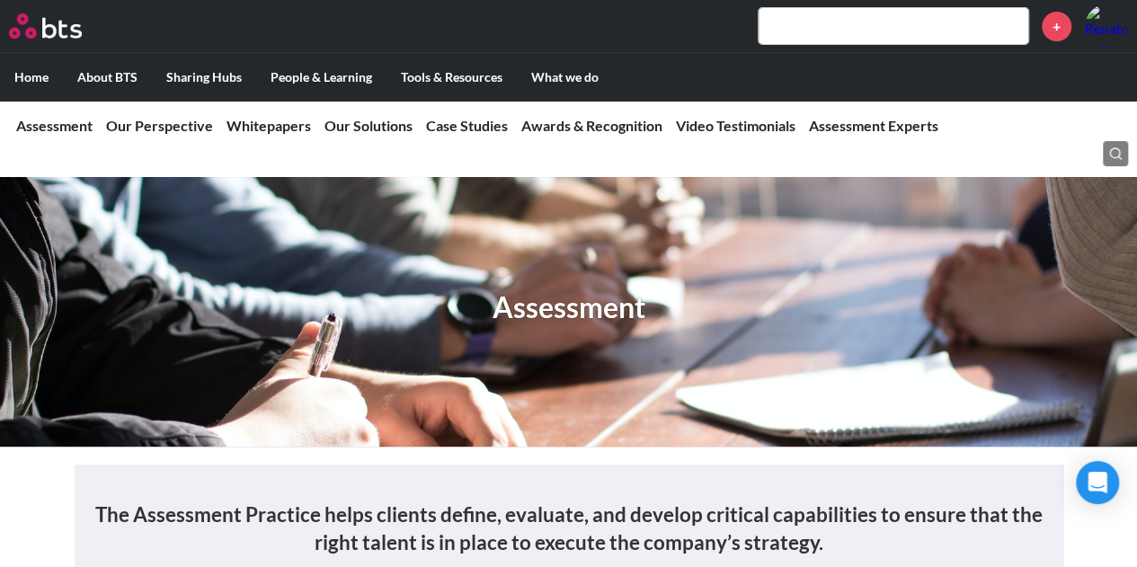  Describe the element at coordinates (1107, 26) in the screenshot. I see `img: Renato Bresciani` at that location.